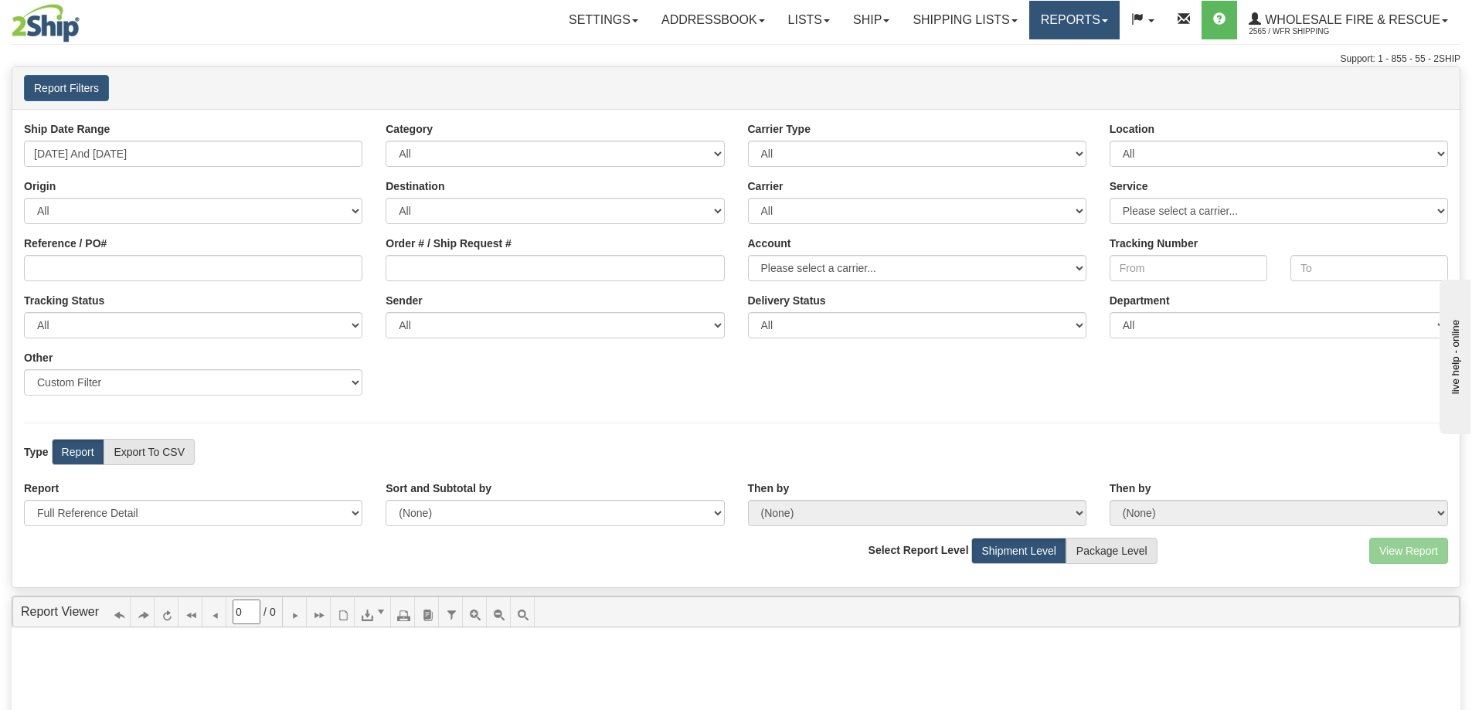  What do you see at coordinates (1129, 186) in the screenshot?
I see `label: Service` at bounding box center [1129, 186].